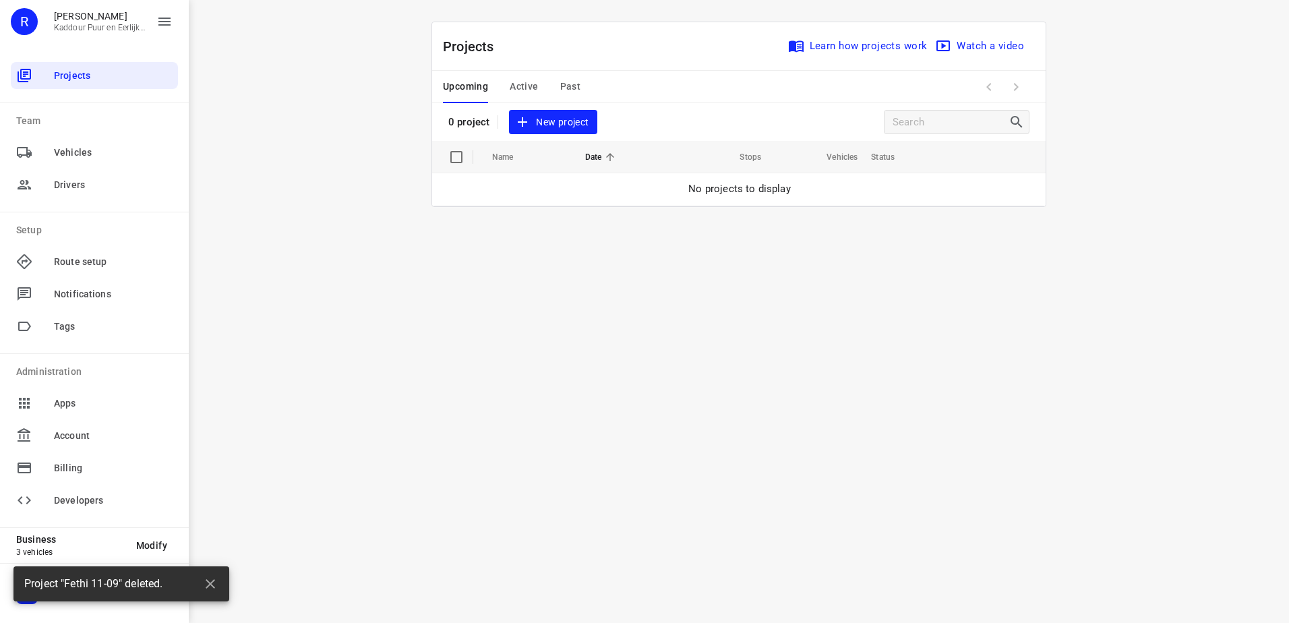 Image resolution: width=1289 pixels, height=623 pixels. What do you see at coordinates (113, 326) in the screenshot?
I see `span: Tags` at bounding box center [113, 326].